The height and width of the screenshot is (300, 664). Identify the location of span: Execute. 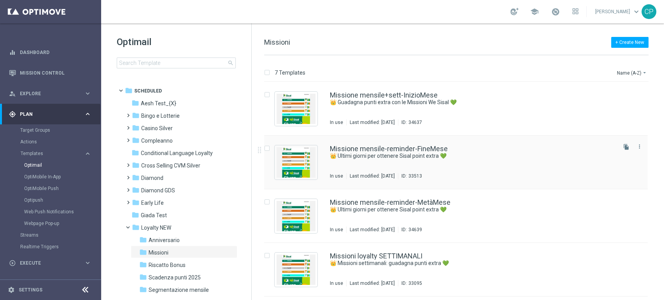
(52, 263).